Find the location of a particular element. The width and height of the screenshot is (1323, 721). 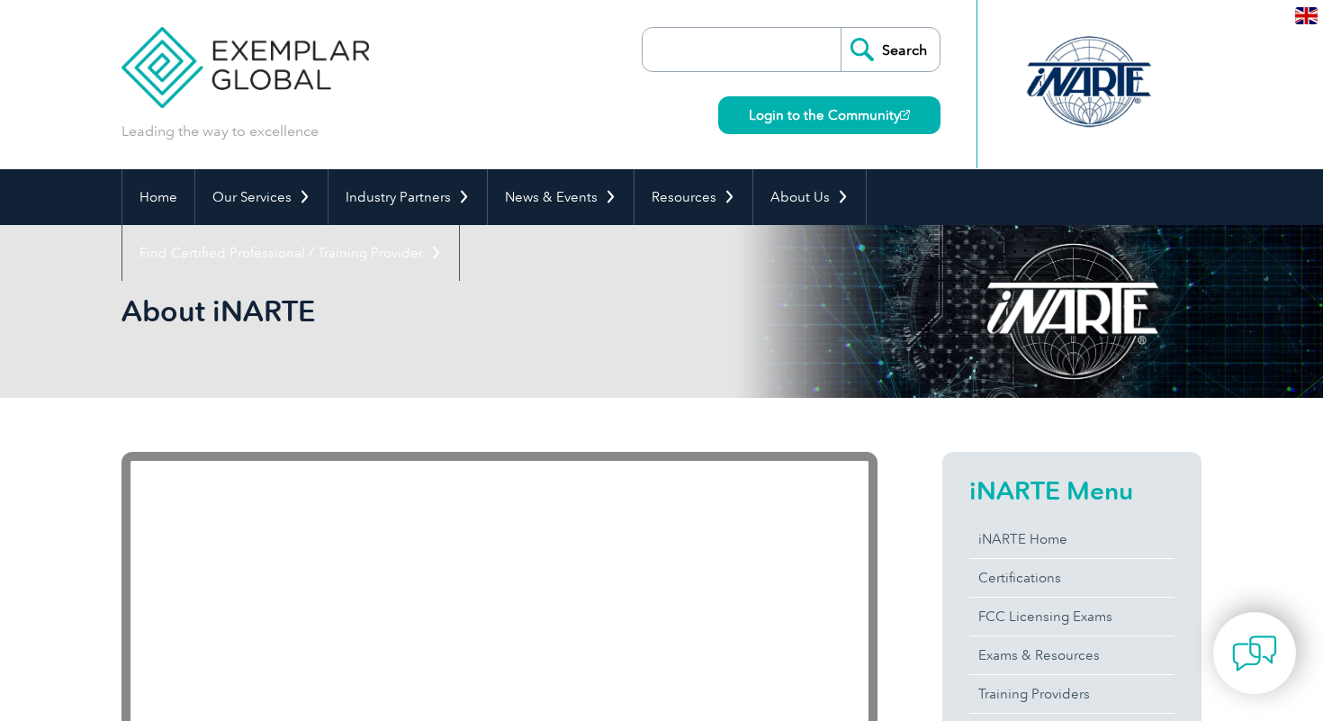

img: en is located at coordinates (1306, 15).